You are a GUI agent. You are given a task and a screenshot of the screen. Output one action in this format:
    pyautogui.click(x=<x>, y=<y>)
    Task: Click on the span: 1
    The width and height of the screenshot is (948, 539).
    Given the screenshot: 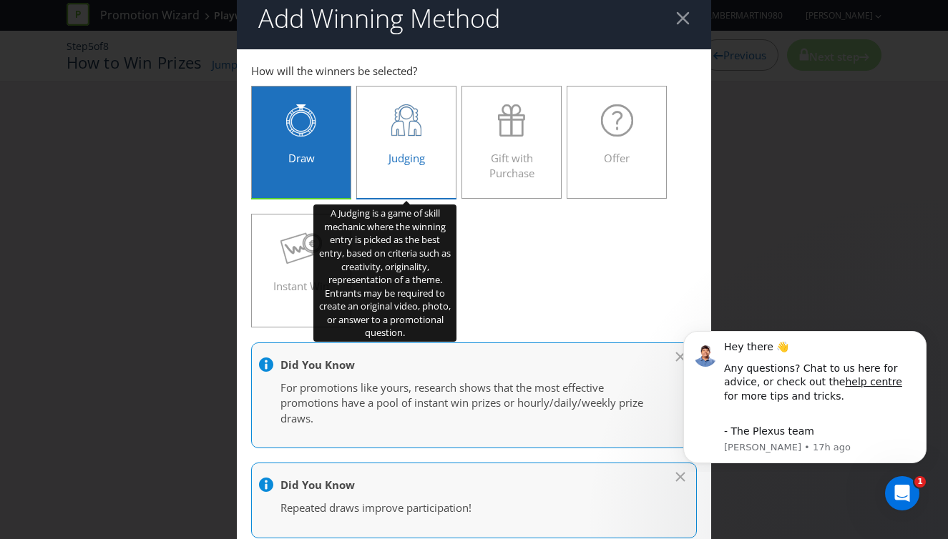 What is the action you would take?
    pyautogui.click(x=920, y=482)
    